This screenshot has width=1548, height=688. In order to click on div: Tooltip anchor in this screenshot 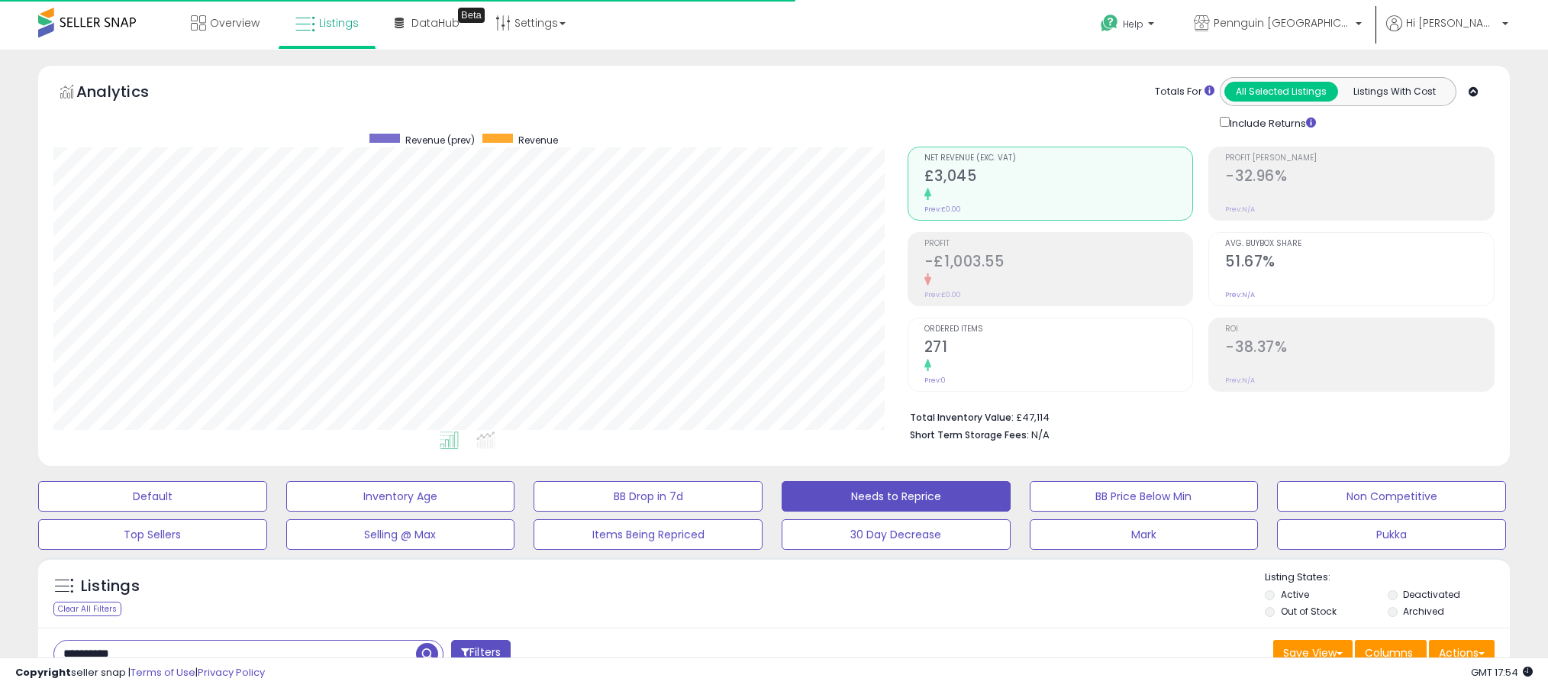, I will do `click(471, 15)`.